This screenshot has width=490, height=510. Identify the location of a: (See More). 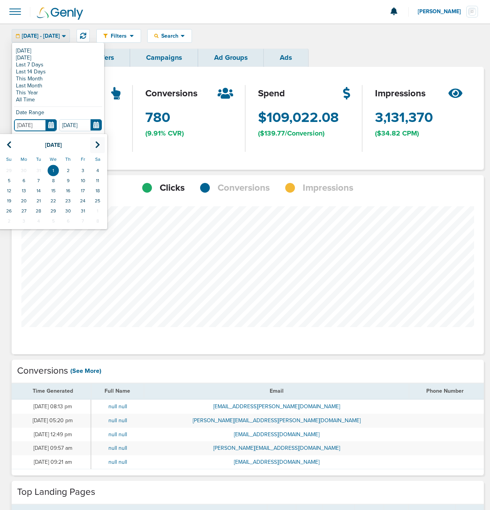
(86, 371).